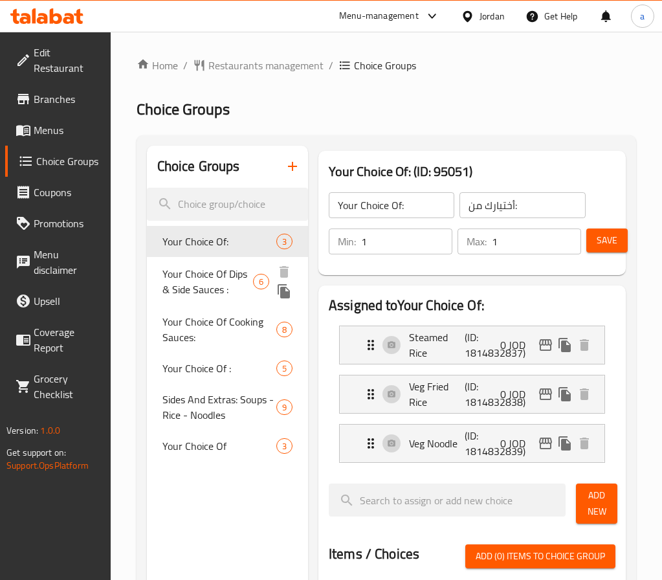 This screenshot has height=580, width=662. I want to click on span: 8, so click(284, 329).